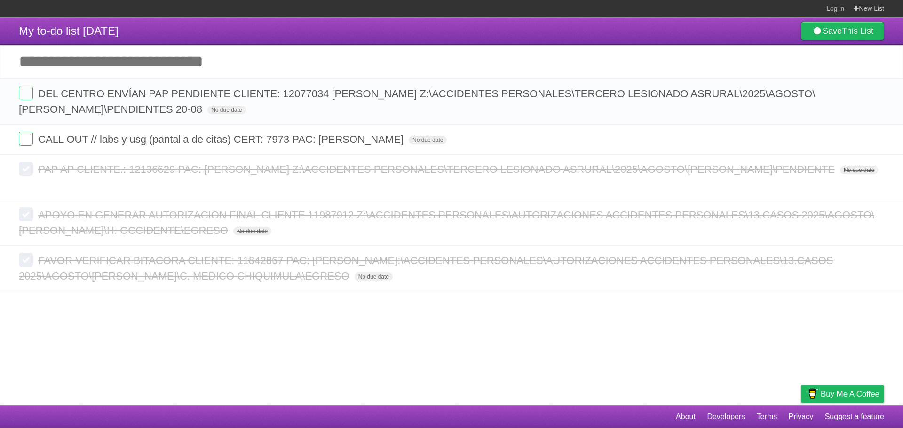  What do you see at coordinates (811, 394) in the screenshot?
I see `img: Buy me a coffee` at bounding box center [811, 394].